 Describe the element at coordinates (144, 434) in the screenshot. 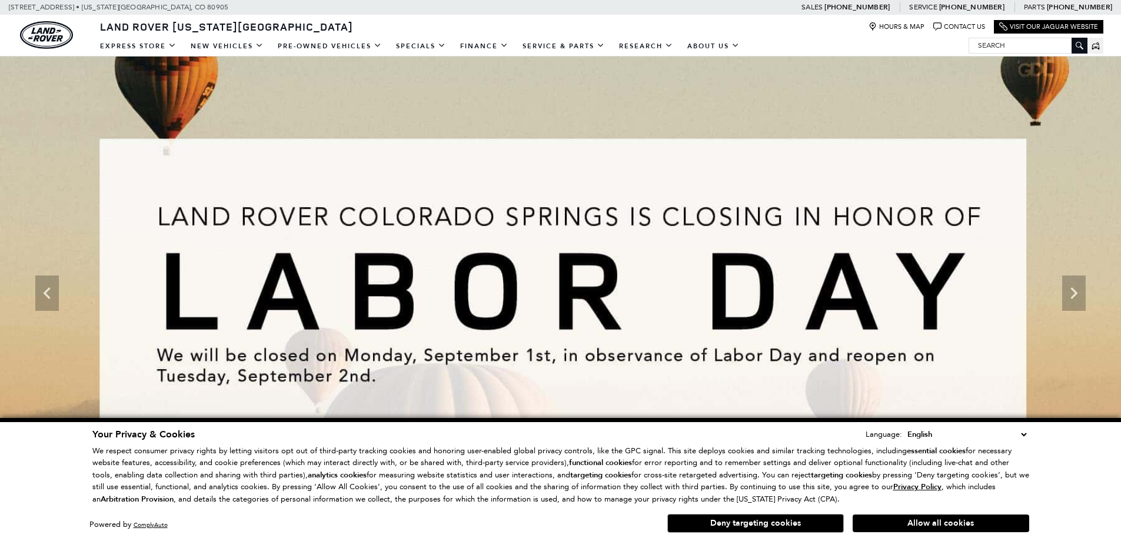

I see `span: Your Privacy & Cookies` at that location.